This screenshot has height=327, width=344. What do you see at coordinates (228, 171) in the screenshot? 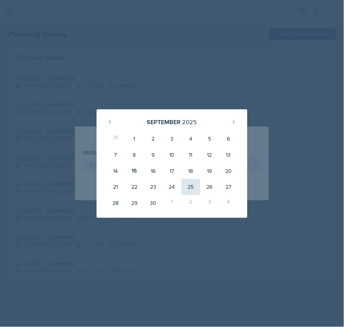
I see `div: 20` at bounding box center [228, 171].